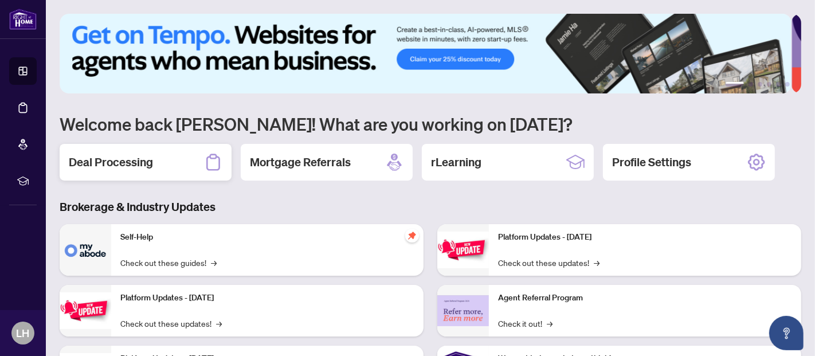  I want to click on span: LH, so click(23, 333).